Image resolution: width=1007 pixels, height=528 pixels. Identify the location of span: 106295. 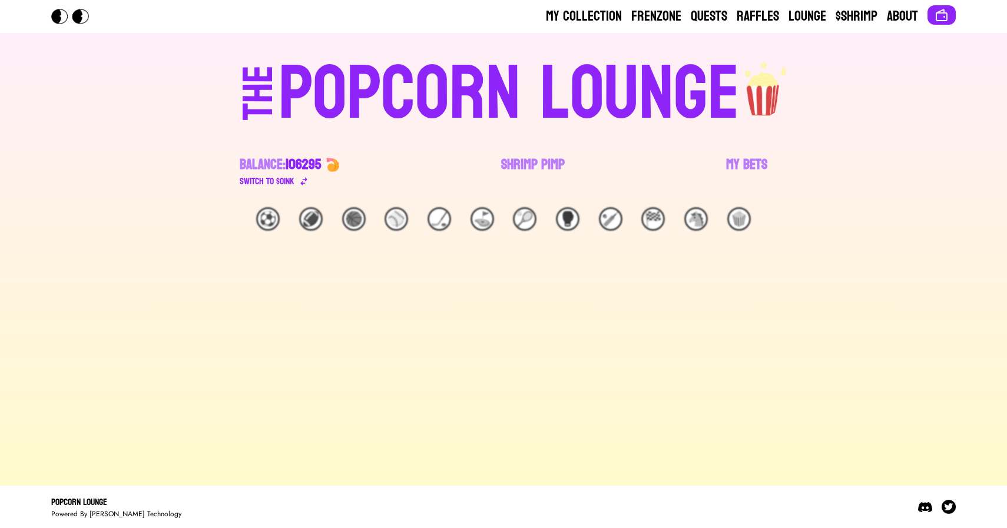
(303, 164).